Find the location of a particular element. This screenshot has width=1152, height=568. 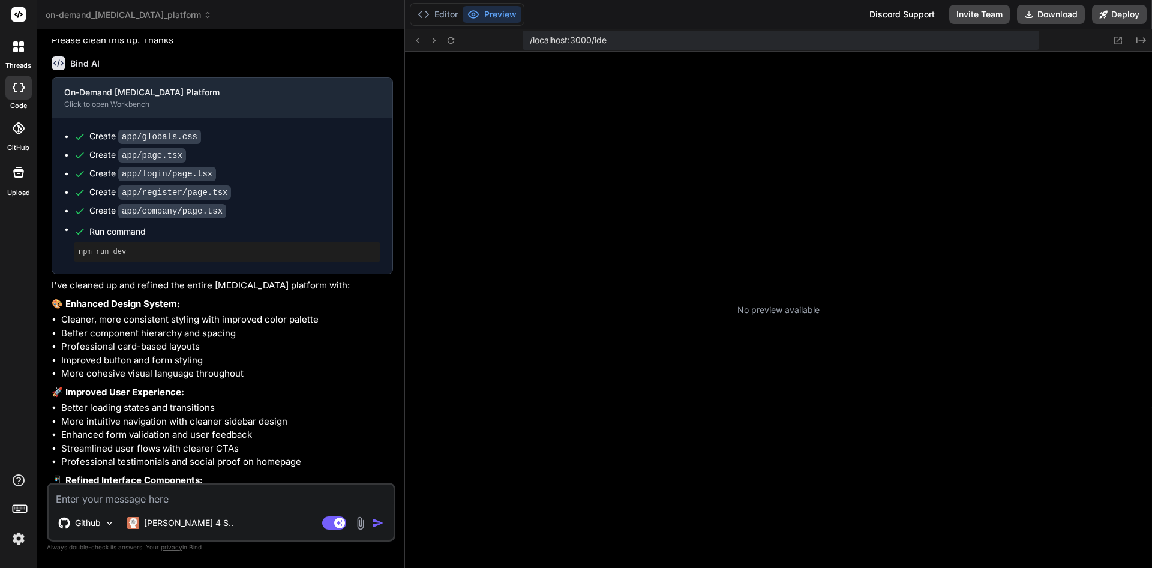

strong: 🎨 Enhanced Design System: is located at coordinates (116, 304).